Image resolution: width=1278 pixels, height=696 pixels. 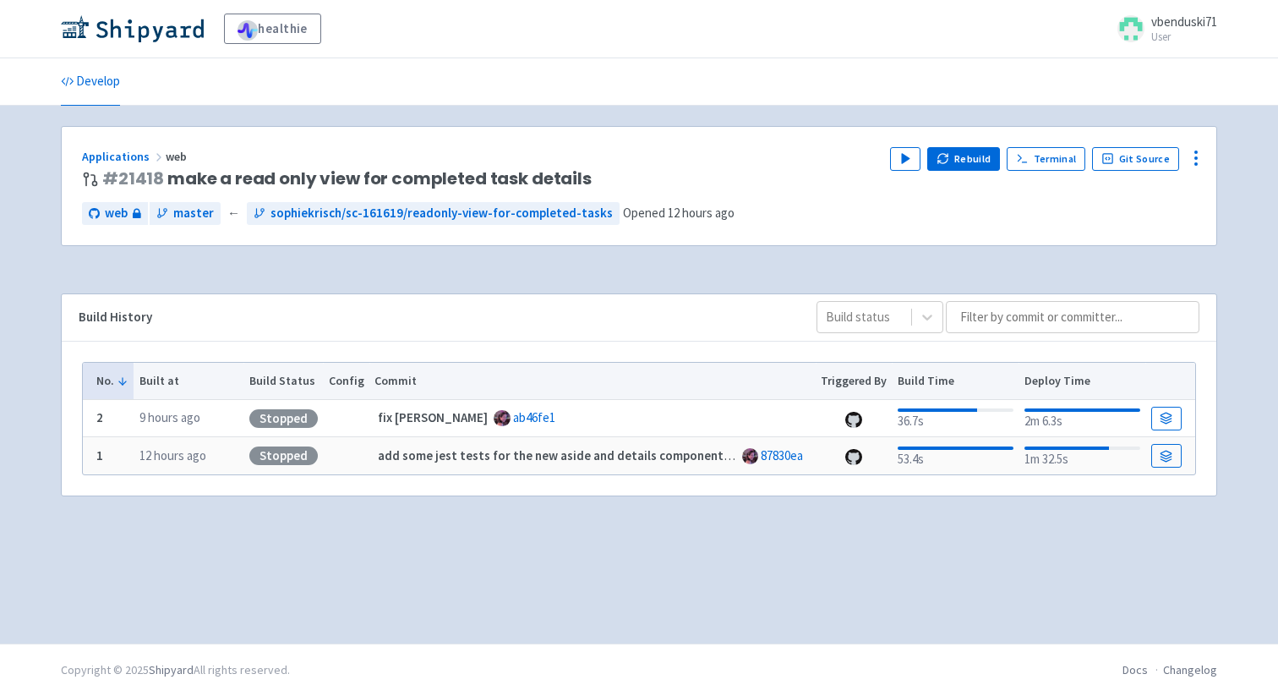 What do you see at coordinates (175, 669) in the screenshot?
I see `div: Copyright © 2025 All rights reserved.` at bounding box center [175, 669].